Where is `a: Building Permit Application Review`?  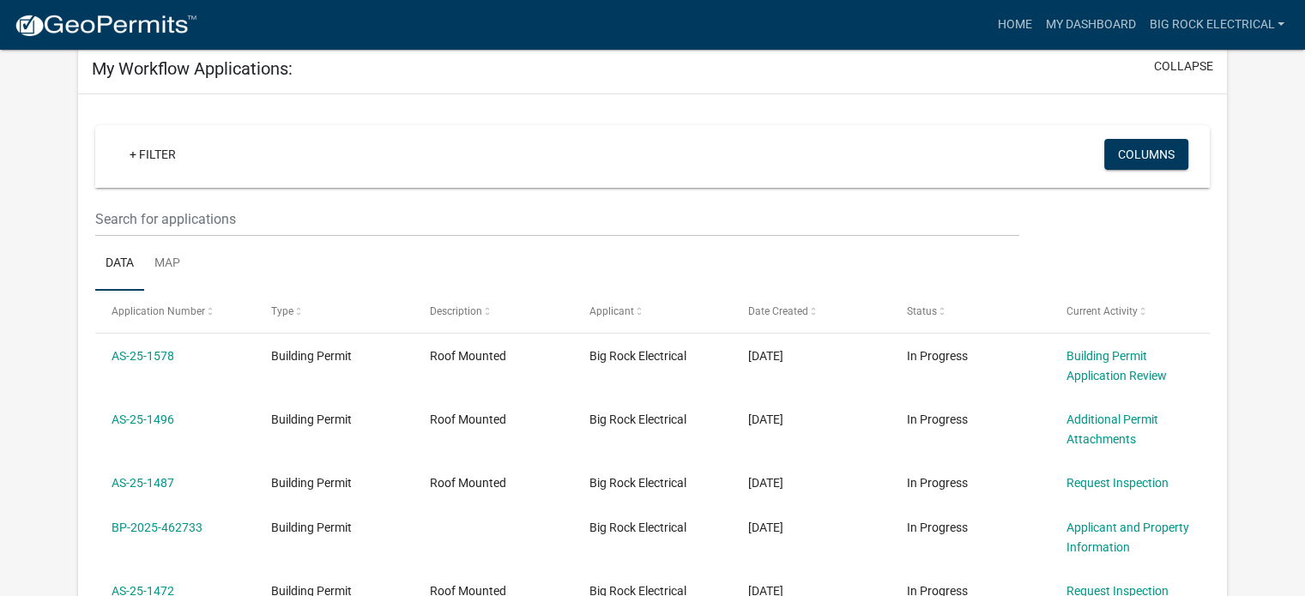 a: Building Permit Application Review is located at coordinates (1116, 365).